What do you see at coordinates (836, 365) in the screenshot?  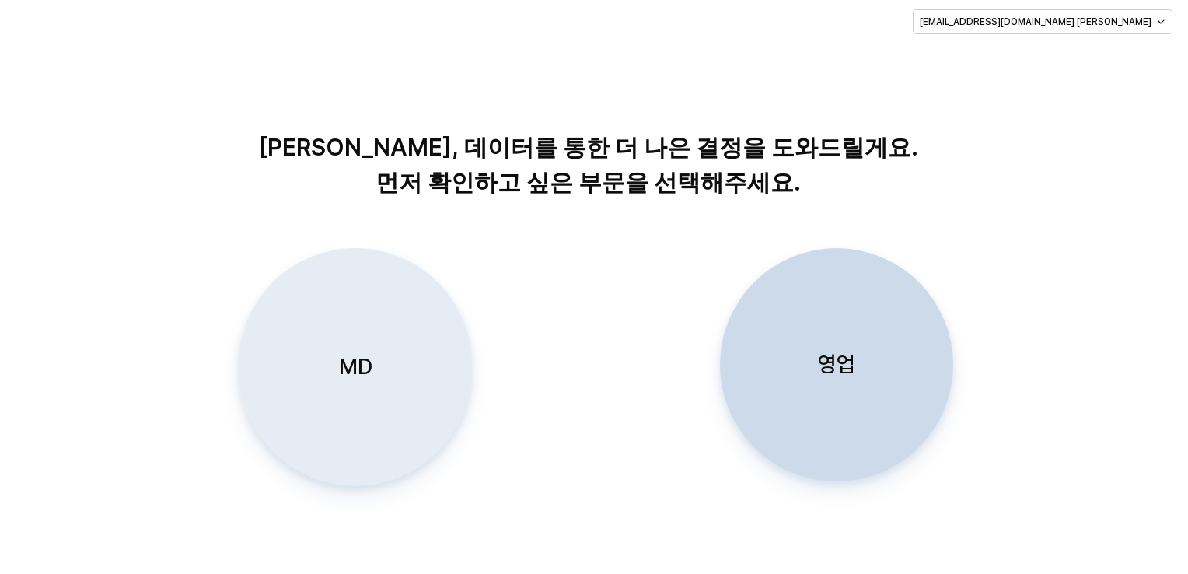 I see `button: 영업` at bounding box center [836, 365].